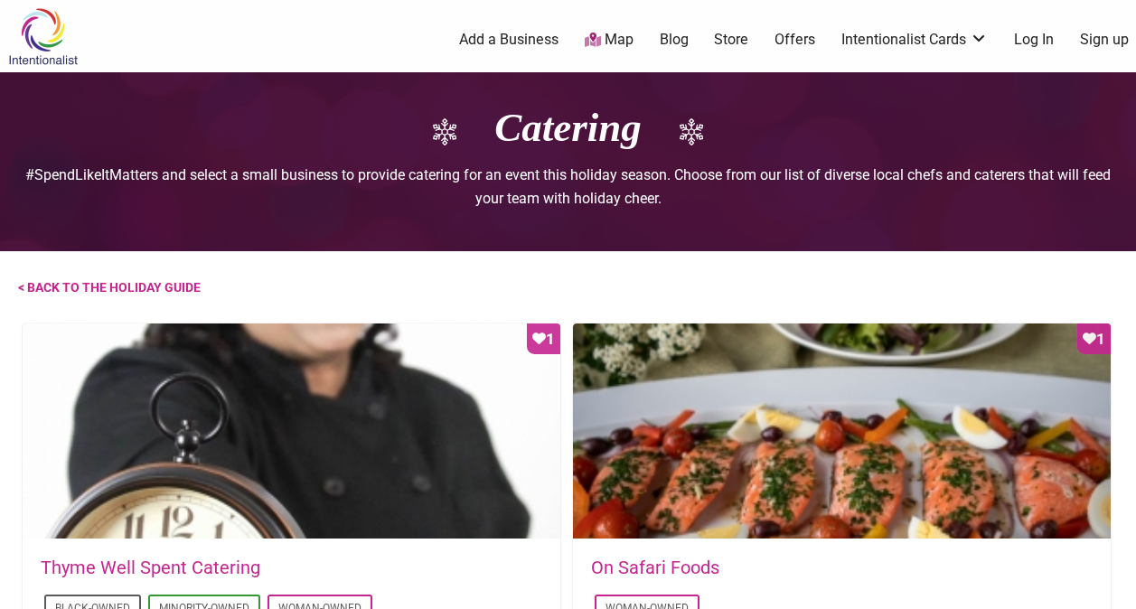  I want to click on li: Intentionalist Cards, so click(915, 40).